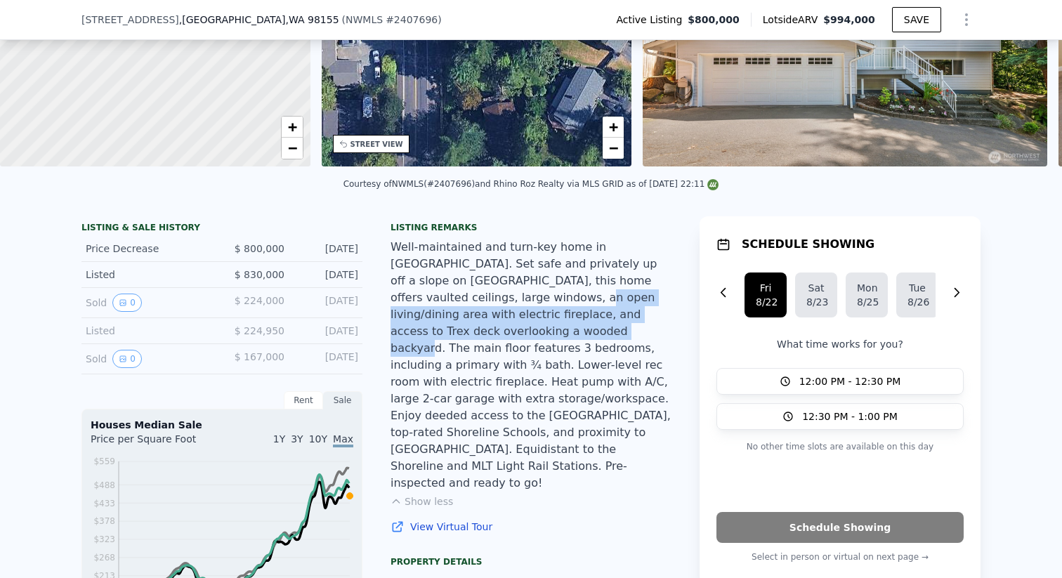 The width and height of the screenshot is (1062, 578). What do you see at coordinates (840, 381) in the screenshot?
I see `button: 12:00 PM - 12:30 PM` at bounding box center [840, 381].